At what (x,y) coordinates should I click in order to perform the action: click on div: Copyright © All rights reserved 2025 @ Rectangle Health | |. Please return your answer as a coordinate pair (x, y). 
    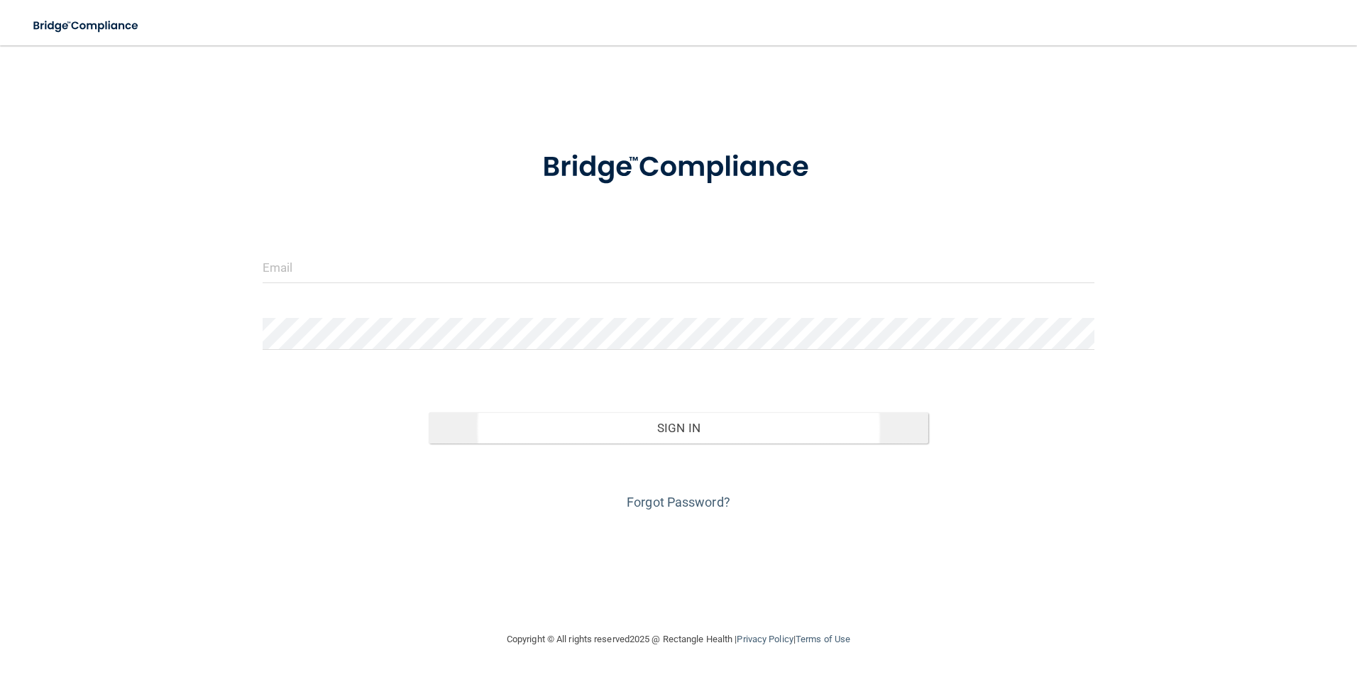
    Looking at the image, I should click on (679, 640).